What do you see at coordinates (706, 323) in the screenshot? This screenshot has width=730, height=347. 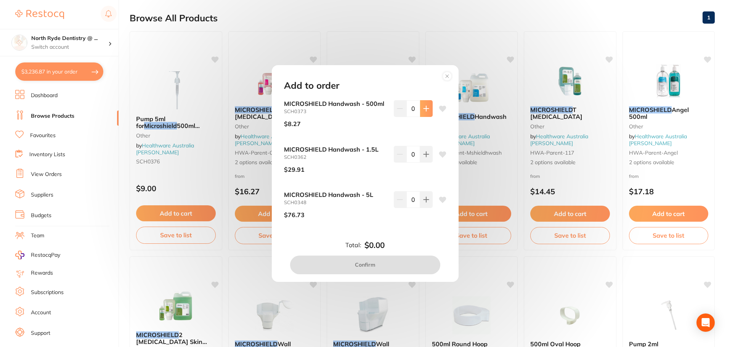 I see `div: Open Intercom Messenger` at bounding box center [706, 323].